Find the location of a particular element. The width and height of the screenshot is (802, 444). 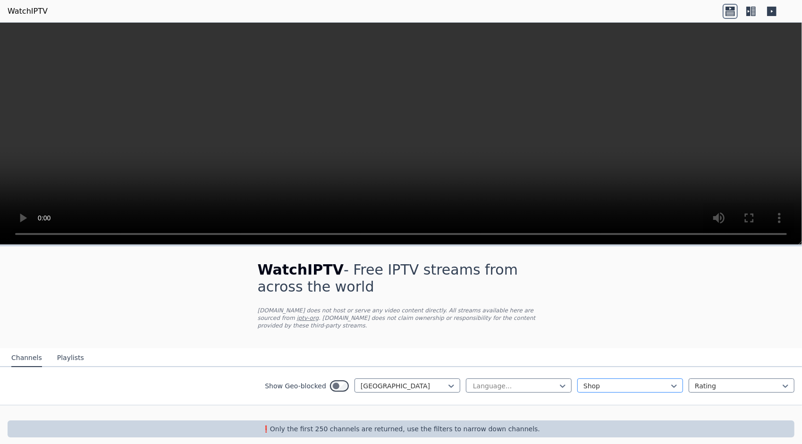

h1: - Free IPTV streams from across the world is located at coordinates (401, 278).